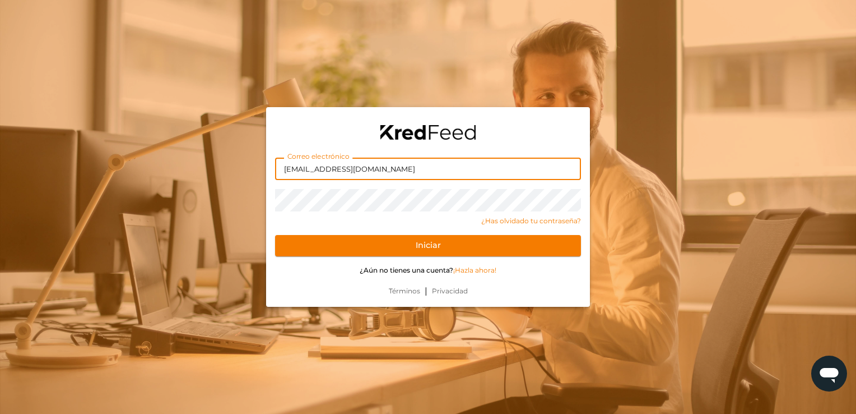  Describe the element at coordinates (475, 270) in the screenshot. I see `a: ¡Hazla ahora!` at that location.